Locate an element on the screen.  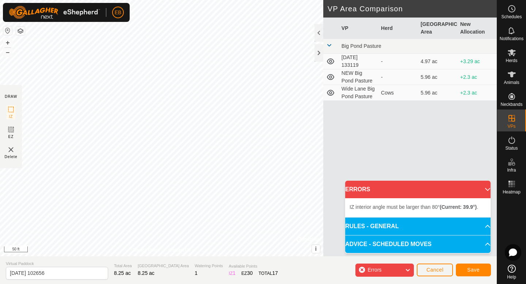
span: Big Pond Pasture is located at coordinates (362, 46).